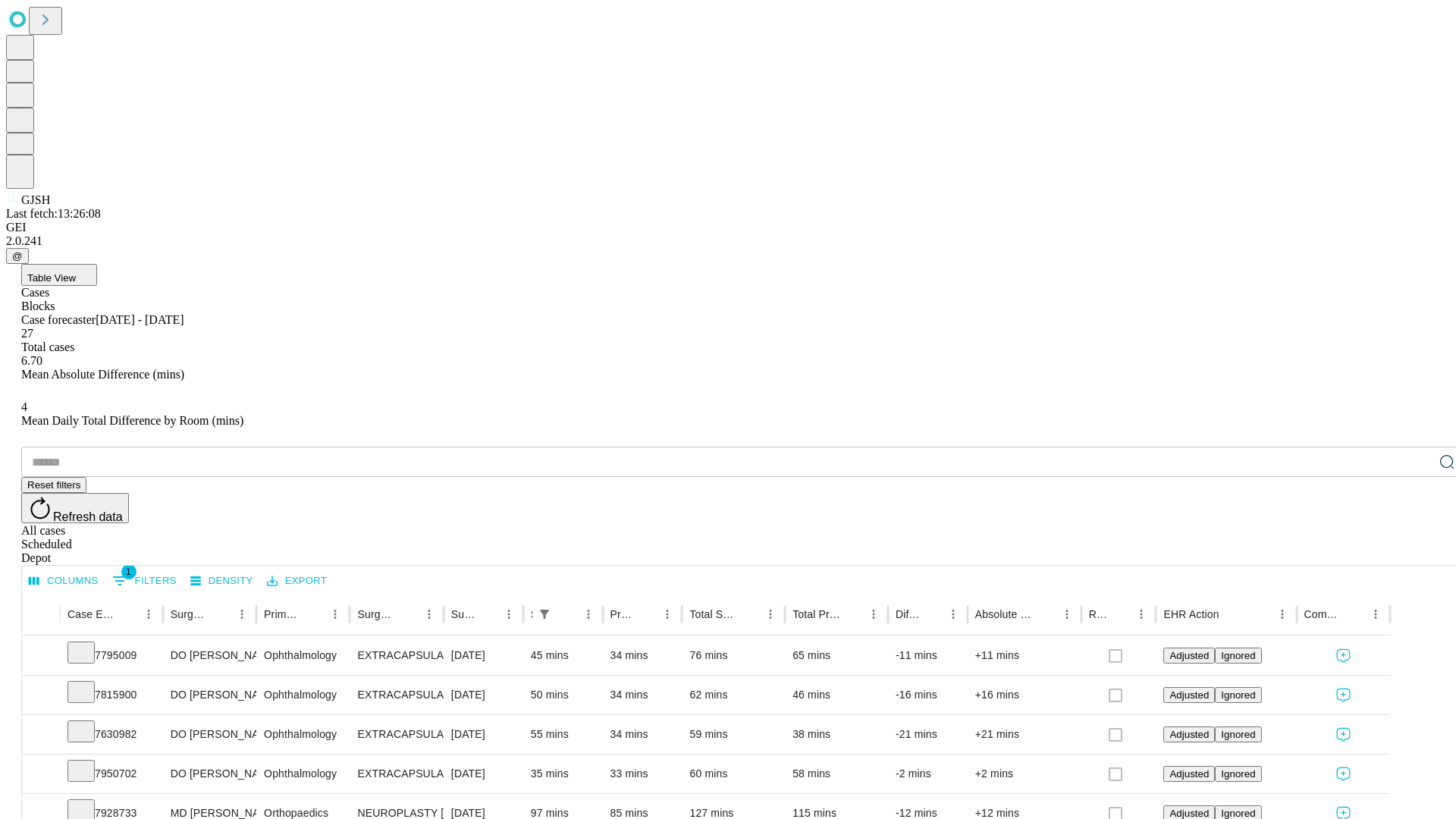 This screenshot has width=1456, height=819. I want to click on button: Show filters, so click(545, 614).